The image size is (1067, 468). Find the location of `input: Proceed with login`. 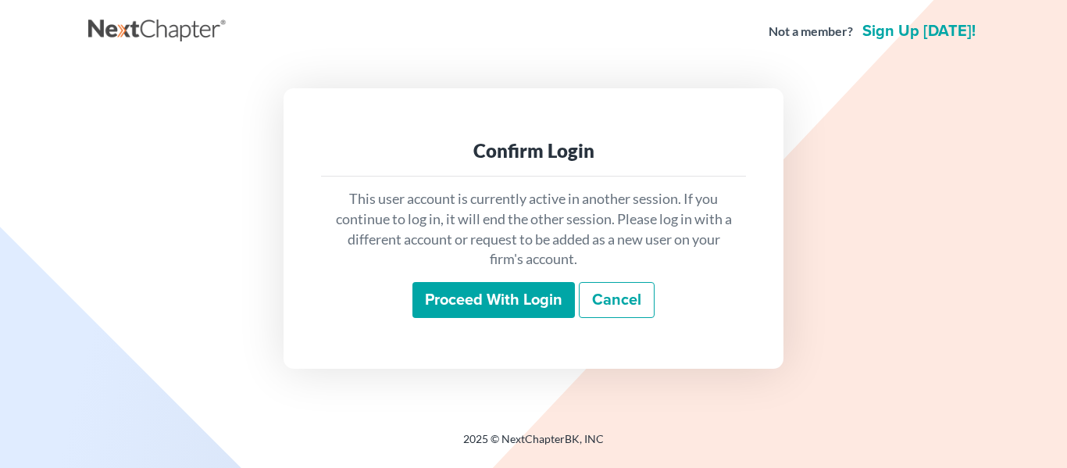

input: Proceed with login is located at coordinates (494, 300).